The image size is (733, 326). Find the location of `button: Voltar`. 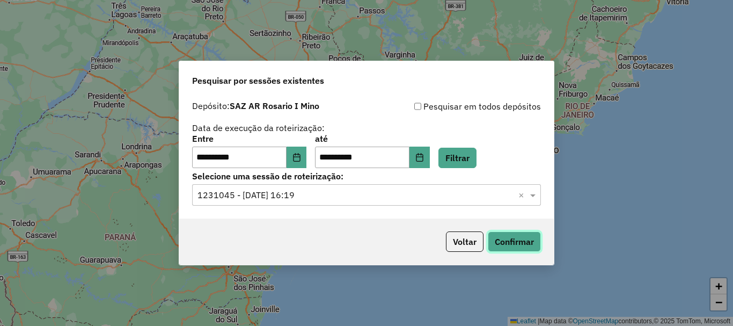

button: Voltar is located at coordinates (464, 241).